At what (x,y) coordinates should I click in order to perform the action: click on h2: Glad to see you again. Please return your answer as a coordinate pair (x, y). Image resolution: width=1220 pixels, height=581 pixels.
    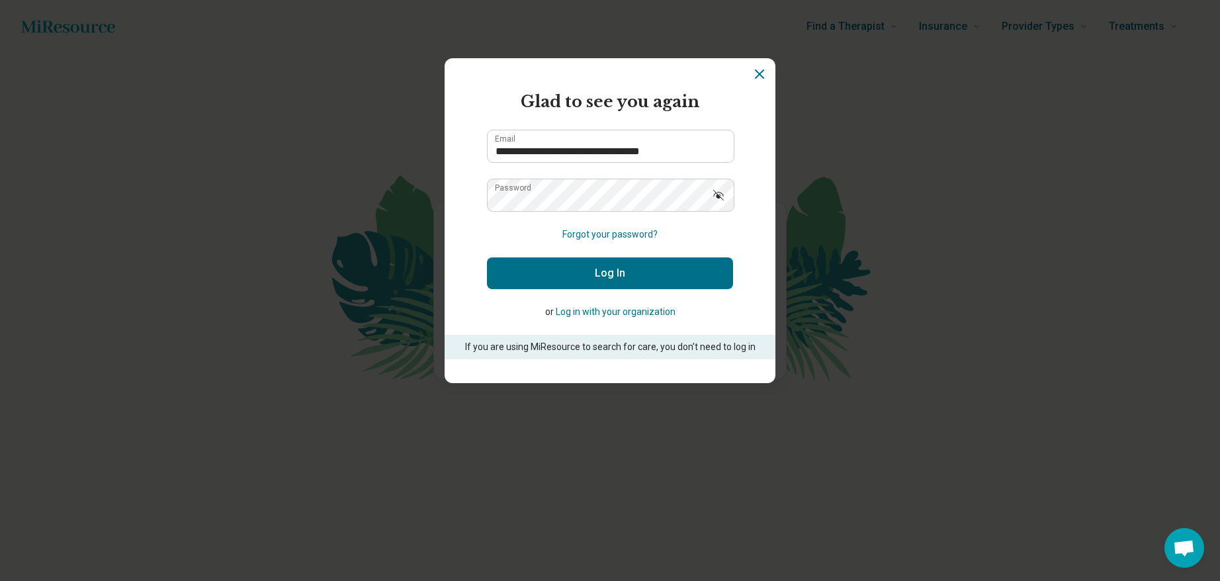
    Looking at the image, I should click on (610, 102).